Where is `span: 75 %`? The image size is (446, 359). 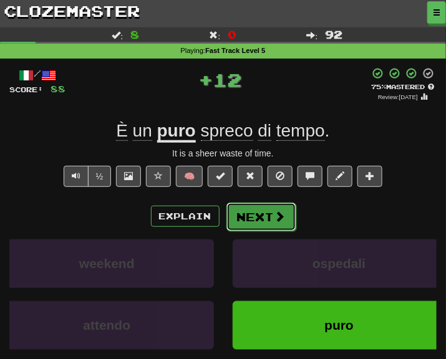 span: 75 % is located at coordinates (379, 87).